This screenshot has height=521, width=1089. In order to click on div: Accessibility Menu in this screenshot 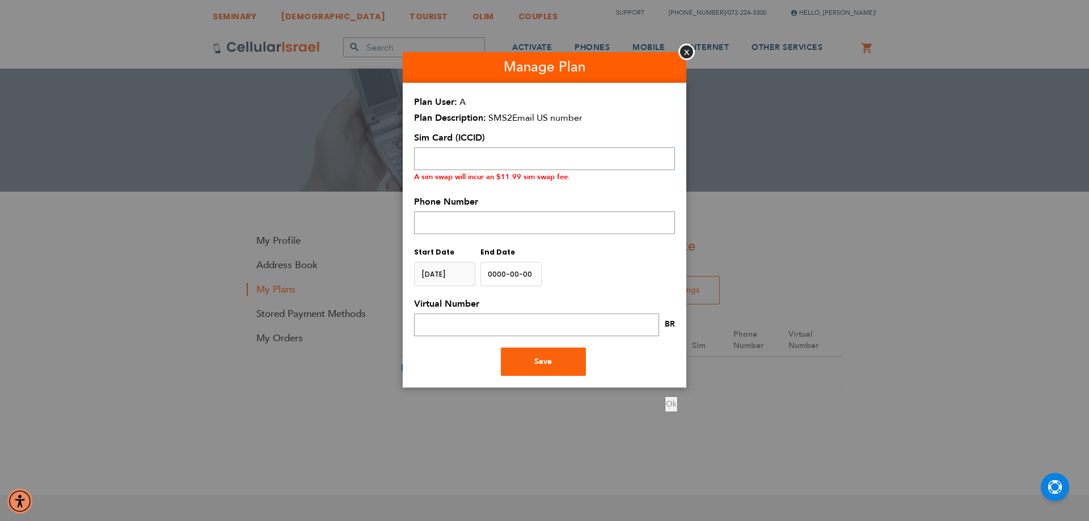, I will do `click(20, 501)`.